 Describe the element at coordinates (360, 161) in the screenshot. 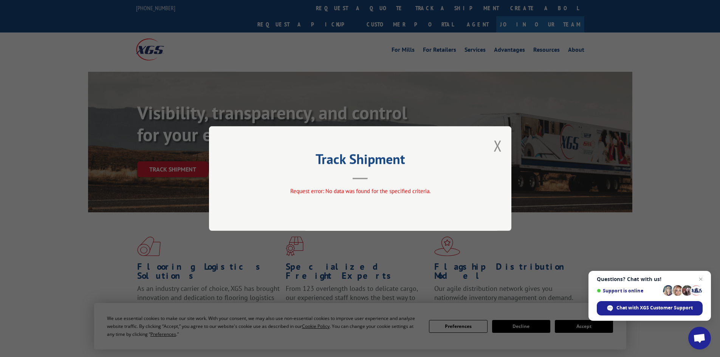

I see `h2: Track Shipment` at that location.